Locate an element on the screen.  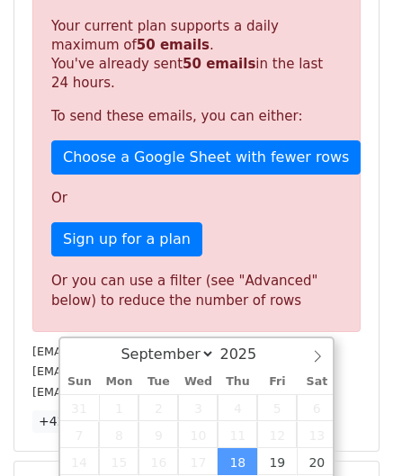
a: +42 more is located at coordinates (70, 421).